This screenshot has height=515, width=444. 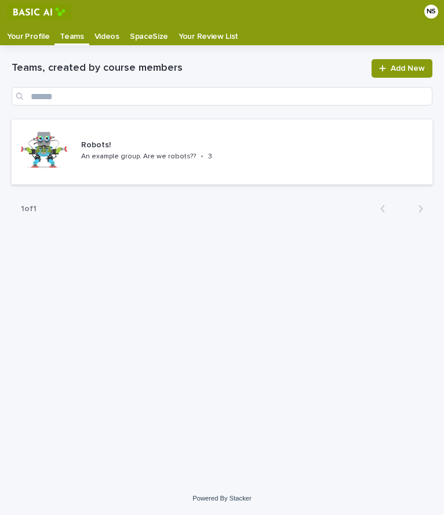 I want to click on p: SpaceSize, so click(x=149, y=32).